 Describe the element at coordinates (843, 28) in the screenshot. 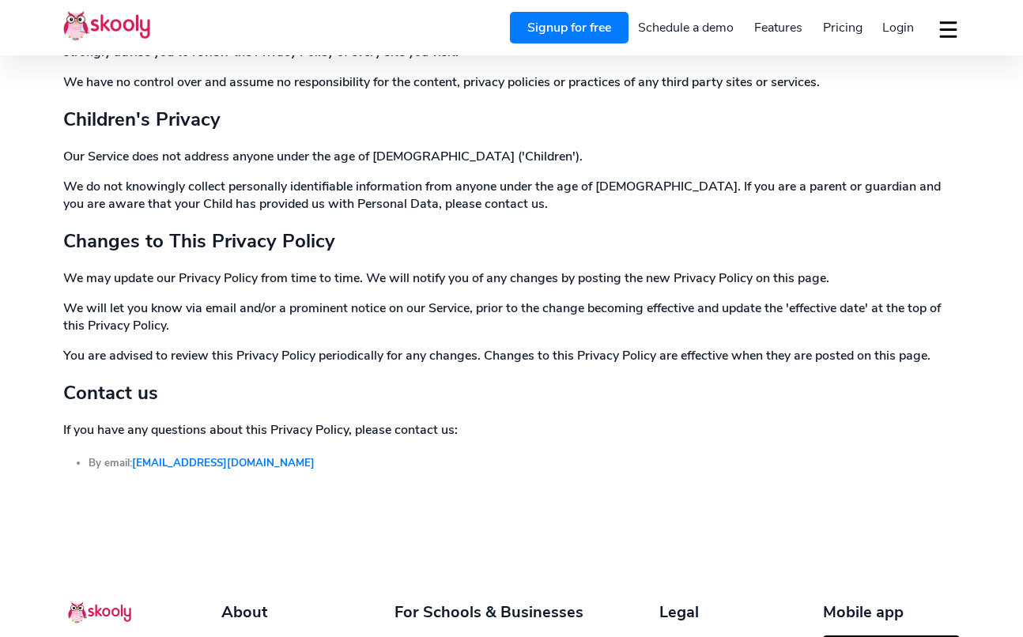

I see `a: Pricing` at that location.